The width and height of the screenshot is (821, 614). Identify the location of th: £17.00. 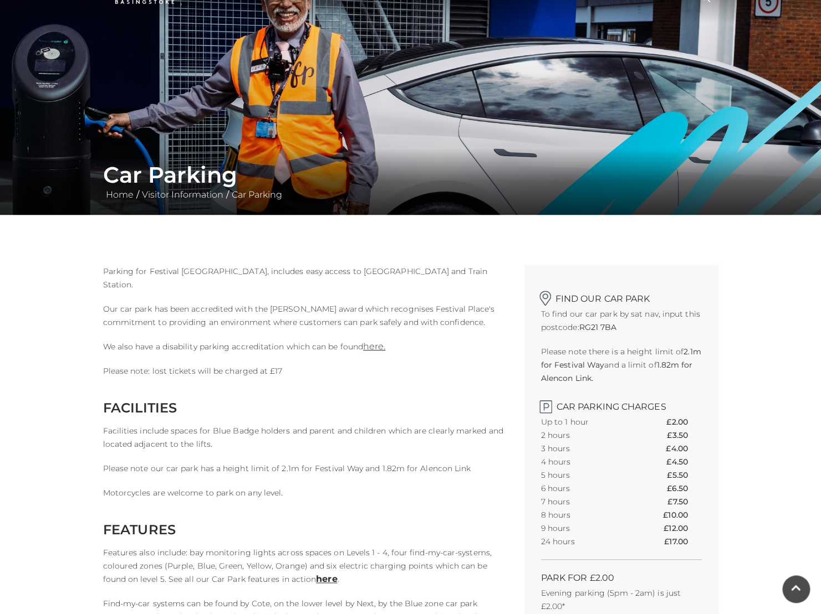
(683, 542).